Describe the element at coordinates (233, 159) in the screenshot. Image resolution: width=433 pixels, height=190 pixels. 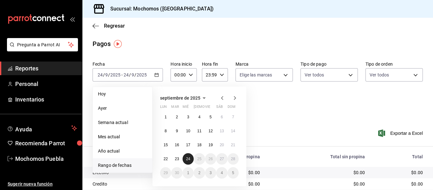
I see `abbr: 28 de septiembre de 2025` at that location.